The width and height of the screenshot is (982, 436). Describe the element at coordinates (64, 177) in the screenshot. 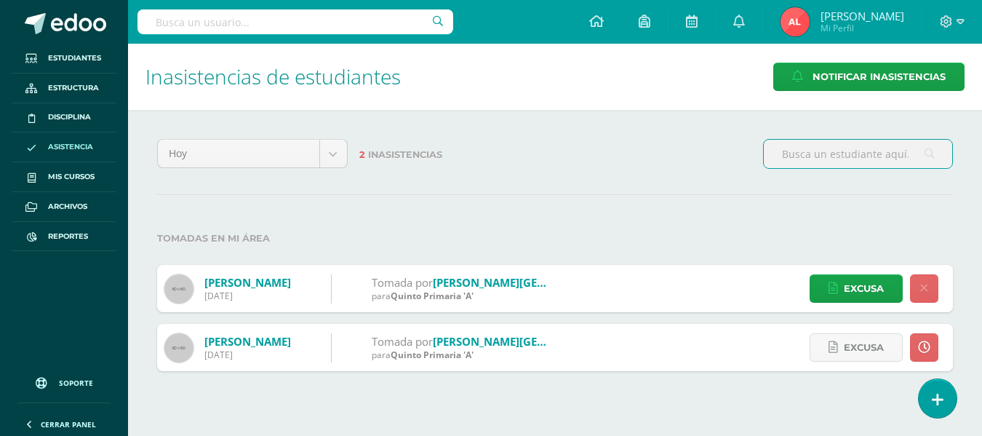

I see `a: Mis cursos` at that location.